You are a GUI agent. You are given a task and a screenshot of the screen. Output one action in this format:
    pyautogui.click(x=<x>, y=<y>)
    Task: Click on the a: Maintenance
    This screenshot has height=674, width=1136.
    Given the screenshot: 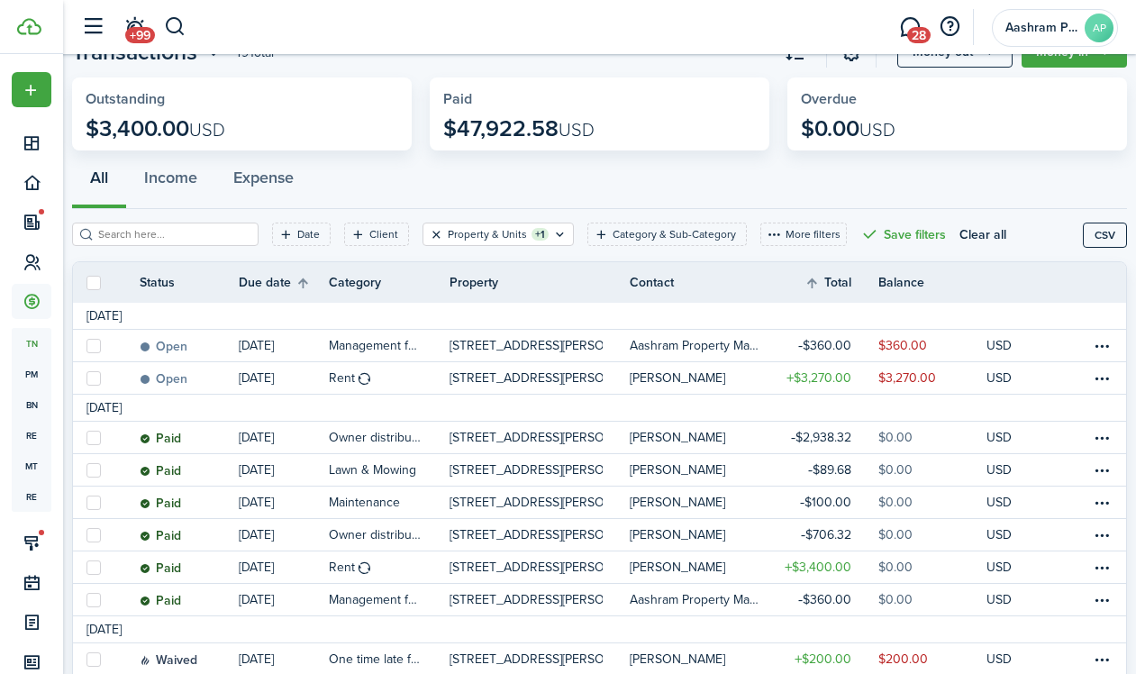 What is the action you would take?
    pyautogui.click(x=389, y=502)
    